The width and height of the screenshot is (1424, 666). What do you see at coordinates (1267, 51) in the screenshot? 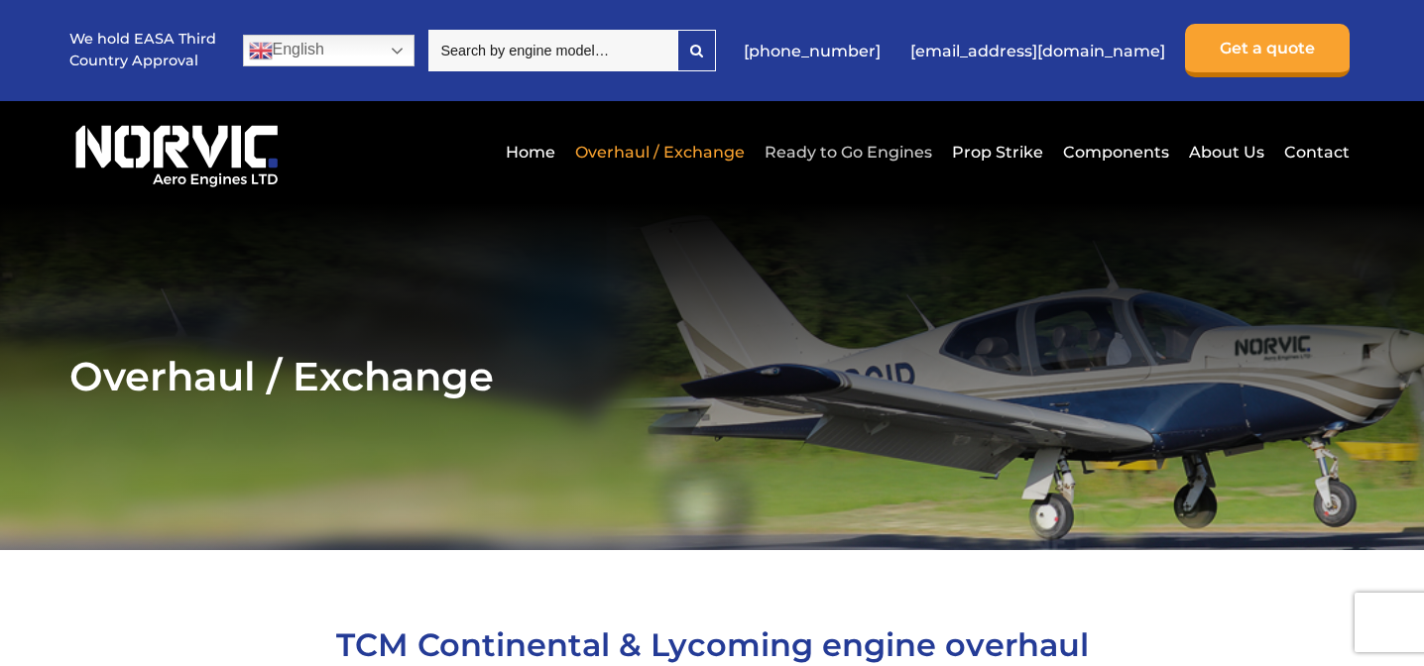
I see `a: Get a quote` at bounding box center [1267, 51].